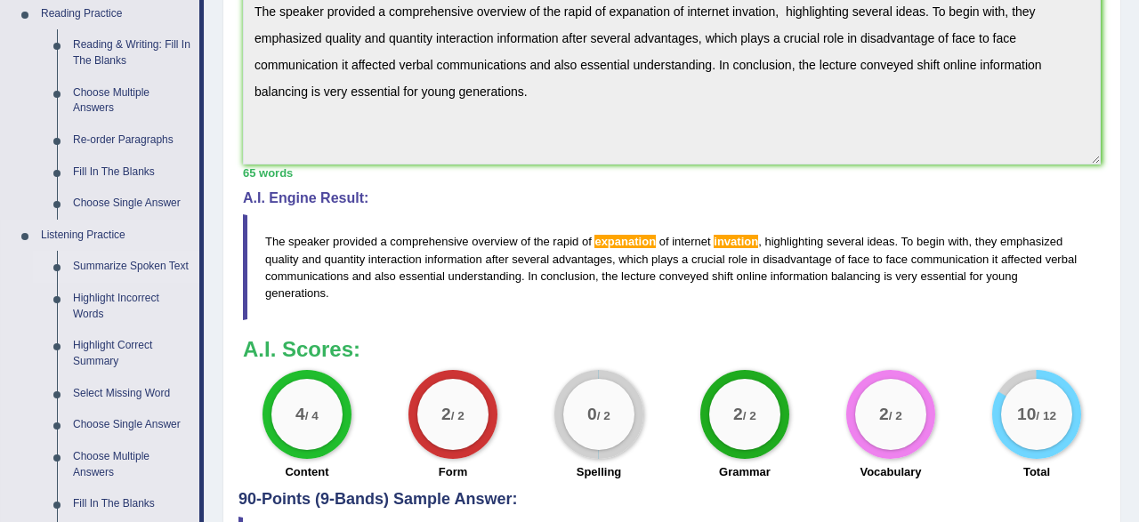 The height and width of the screenshot is (522, 1139). Describe the element at coordinates (752, 276) in the screenshot. I see `span: o n l i n e` at that location.